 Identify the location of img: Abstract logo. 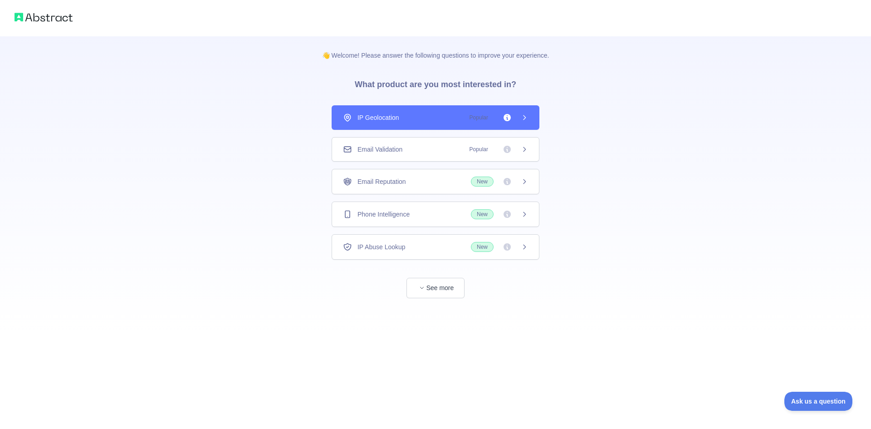
(44, 17).